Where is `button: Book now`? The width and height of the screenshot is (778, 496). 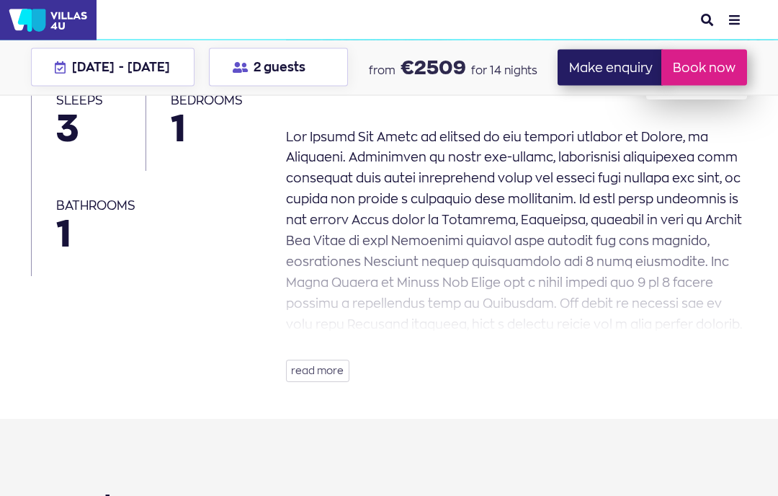 button: Book now is located at coordinates (704, 68).